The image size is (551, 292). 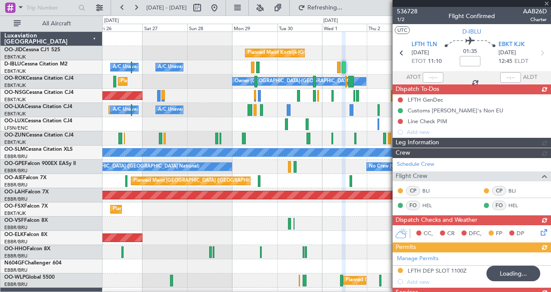 What do you see at coordinates (15, 277) in the screenshot?
I see `span: OO-WLP` at bounding box center [15, 277].